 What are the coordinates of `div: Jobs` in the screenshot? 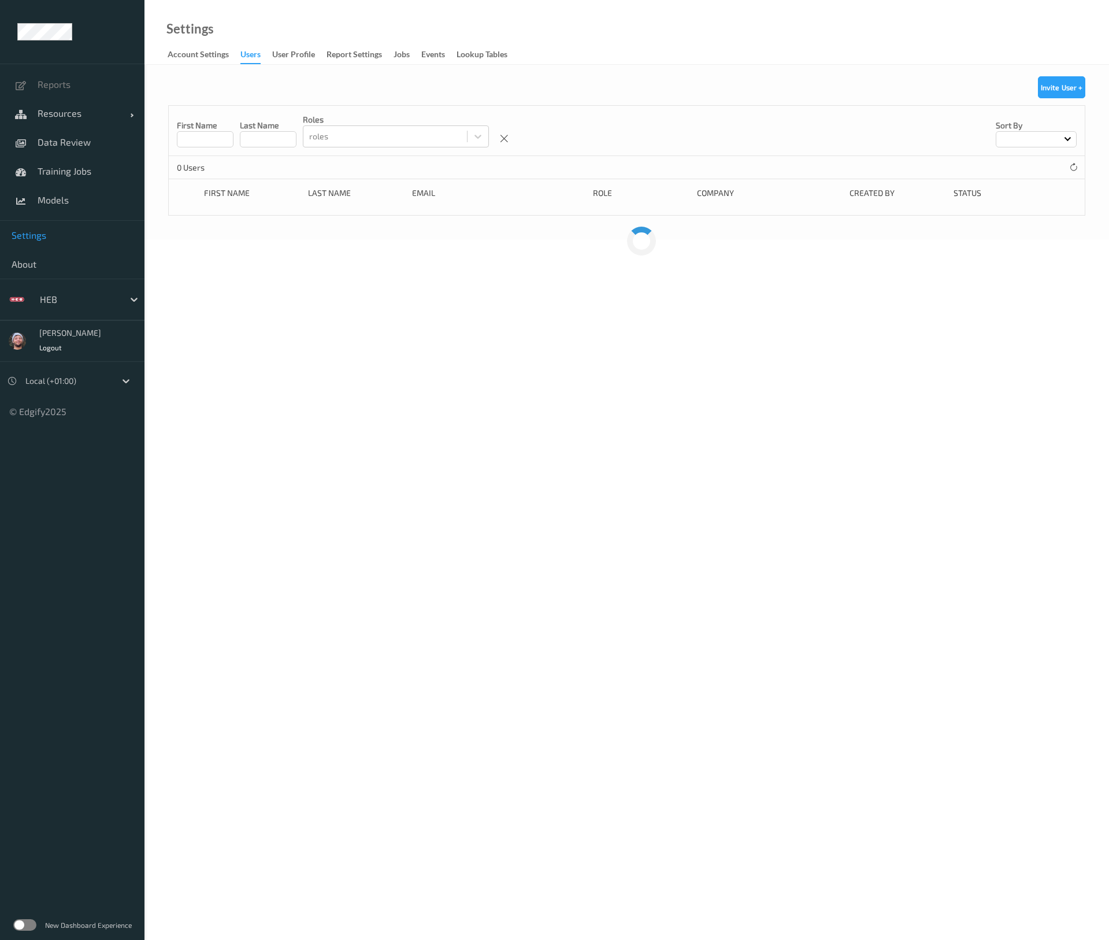 It's located at (402, 55).